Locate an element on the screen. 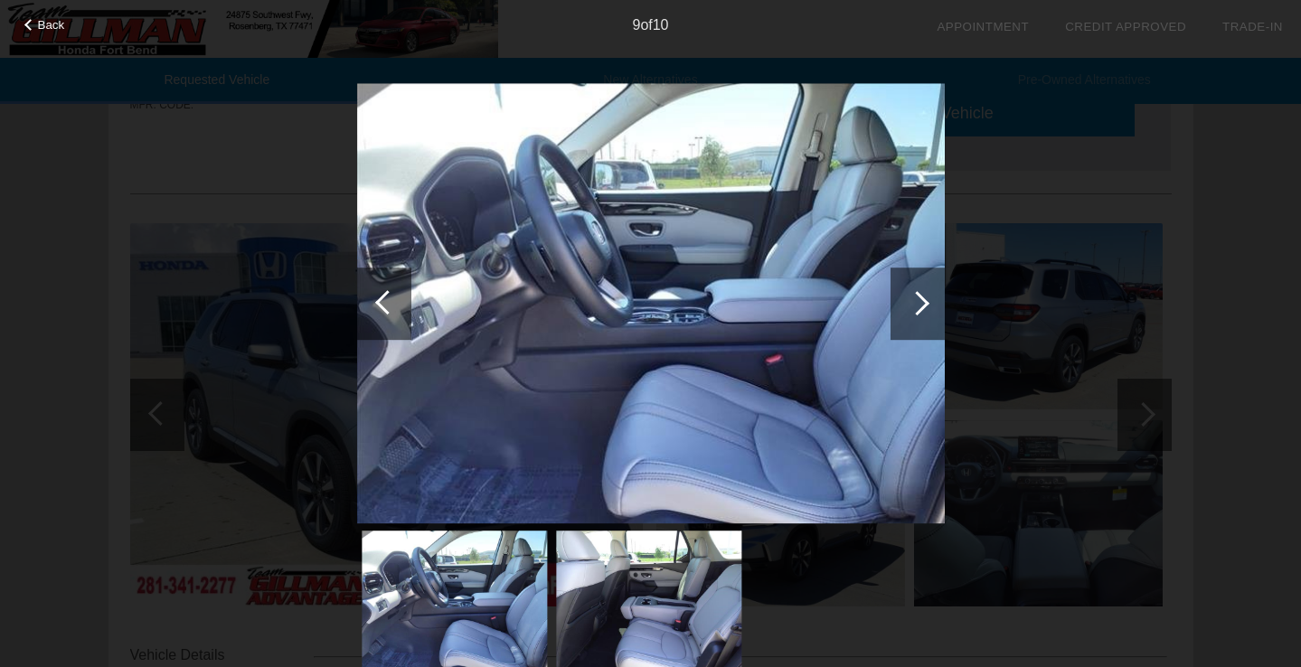 The width and height of the screenshot is (1301, 667). span: 10 is located at coordinates (661, 24).